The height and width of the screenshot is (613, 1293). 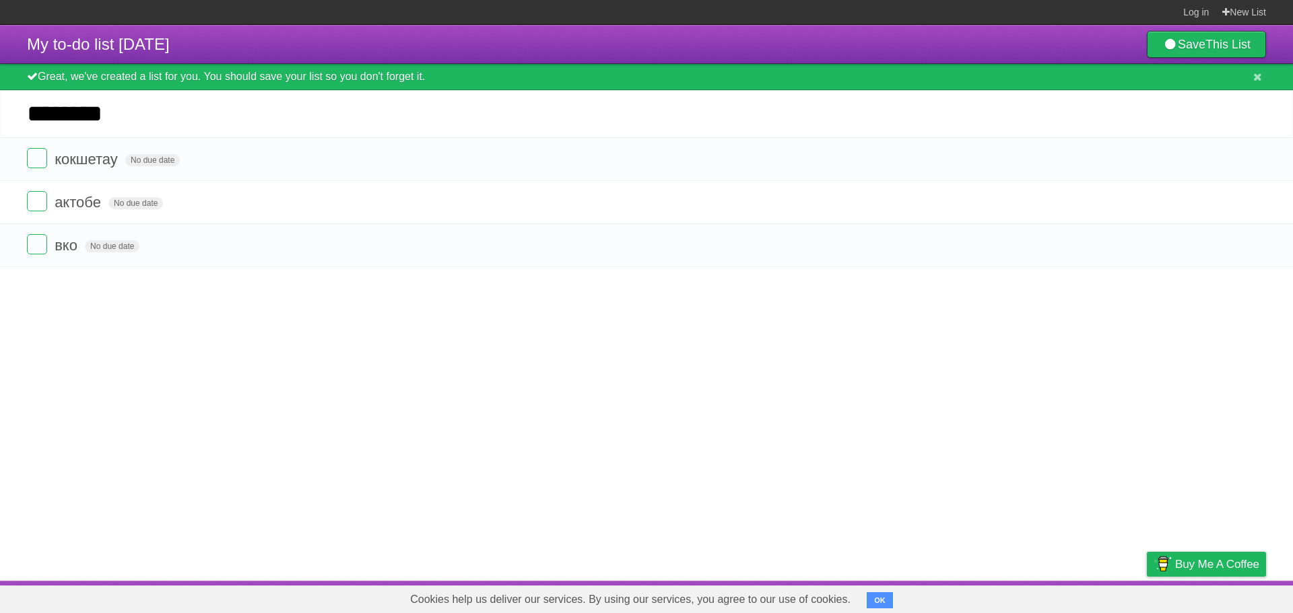 I want to click on span: Buy me a coffee, so click(x=1217, y=564).